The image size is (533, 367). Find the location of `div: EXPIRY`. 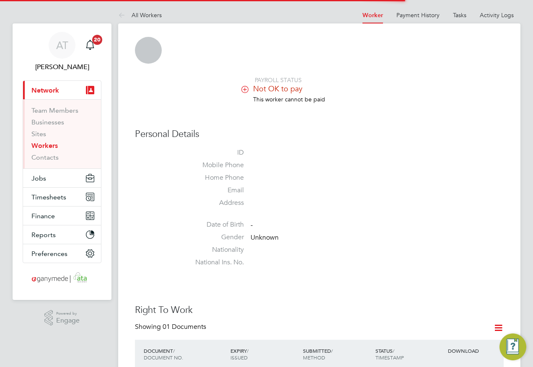

div: EXPIRY is located at coordinates (264, 354).